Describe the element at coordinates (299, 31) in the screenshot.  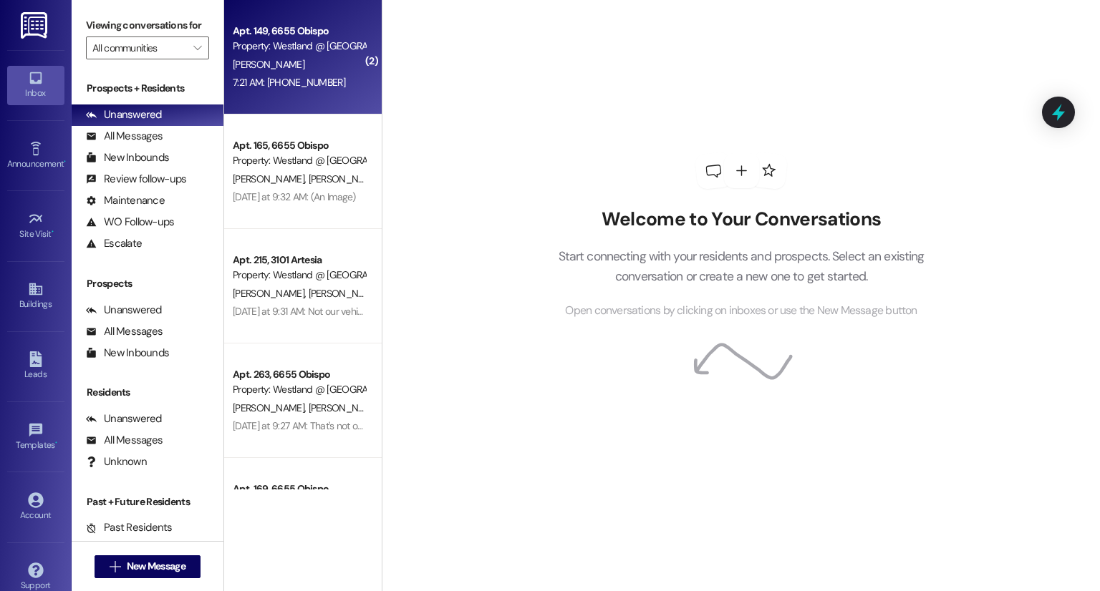
I see `div: Apt. 149, 6655 Obispo` at that location.